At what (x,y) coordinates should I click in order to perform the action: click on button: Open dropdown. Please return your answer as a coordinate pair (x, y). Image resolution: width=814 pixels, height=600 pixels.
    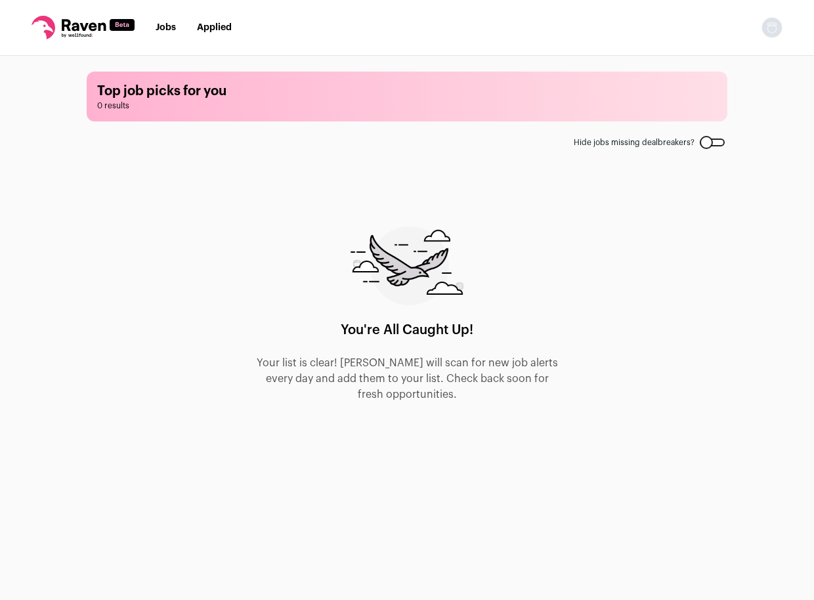
    Looking at the image, I should click on (772, 28).